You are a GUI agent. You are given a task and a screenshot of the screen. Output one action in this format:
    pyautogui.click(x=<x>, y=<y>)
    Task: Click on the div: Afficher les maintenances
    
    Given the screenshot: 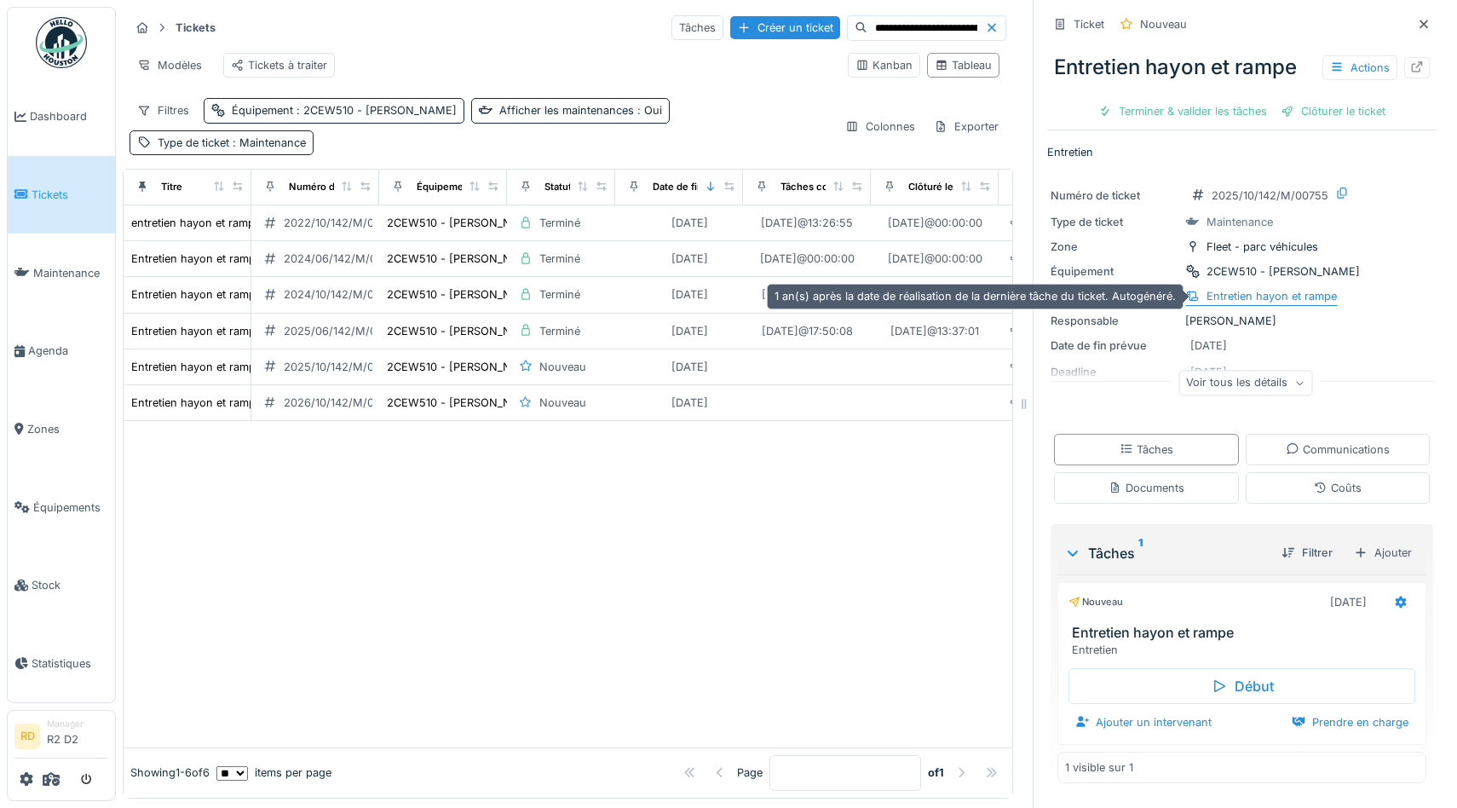 What is the action you would take?
    pyautogui.click(x=580, y=110)
    